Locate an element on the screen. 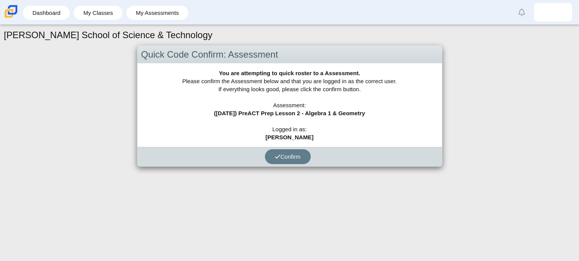  a: My Assessments is located at coordinates (157, 13).